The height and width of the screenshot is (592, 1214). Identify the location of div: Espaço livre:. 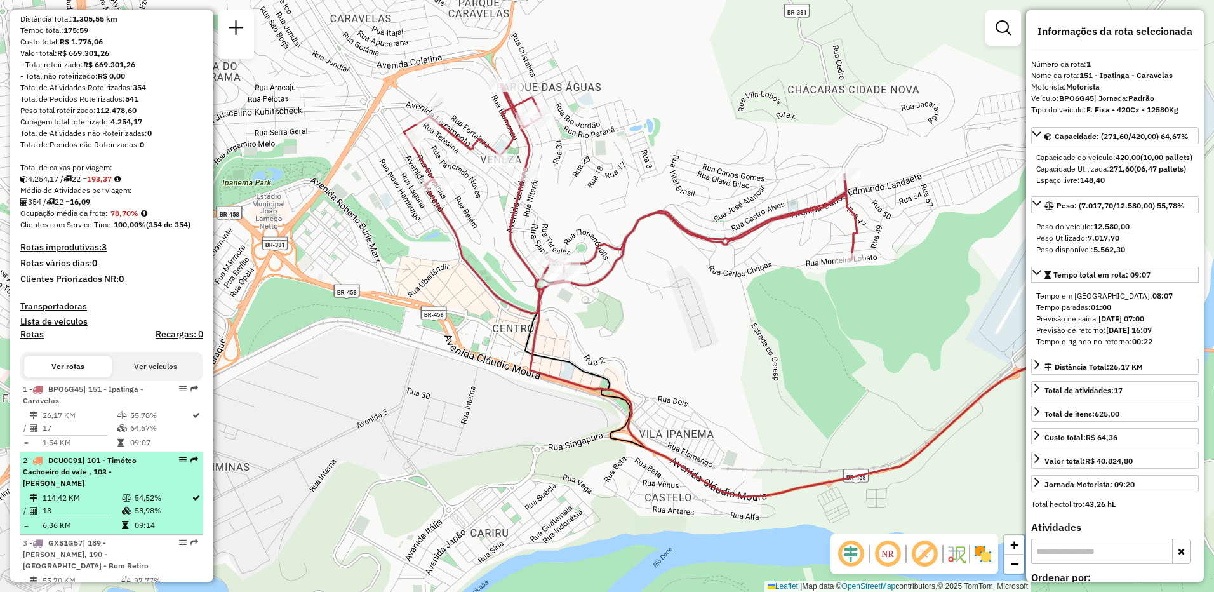
(1115, 180).